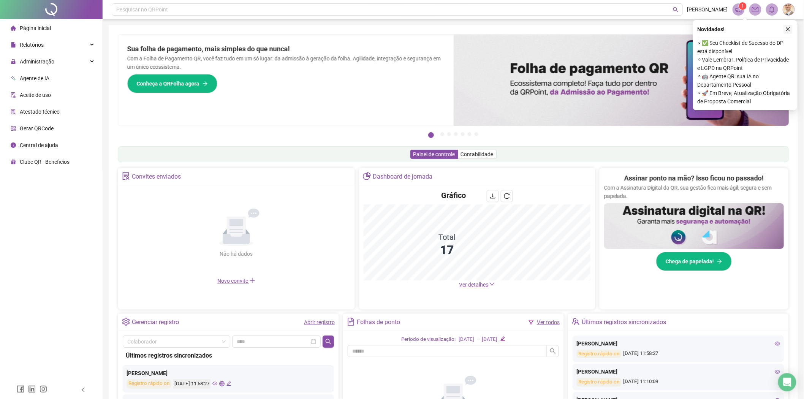 The image size is (804, 399). I want to click on a: Ver todos, so click(548, 322).